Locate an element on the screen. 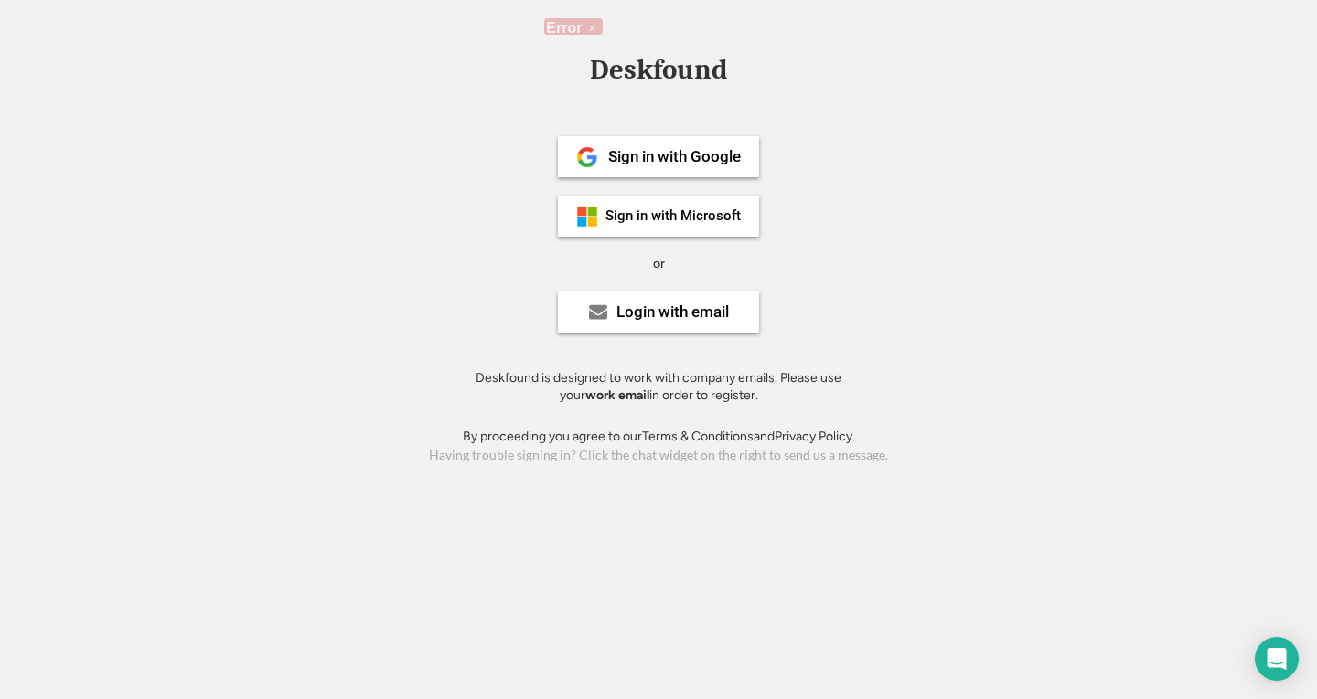 Image resolution: width=1317 pixels, height=699 pixels. div: Login with email is located at coordinates (672, 312).